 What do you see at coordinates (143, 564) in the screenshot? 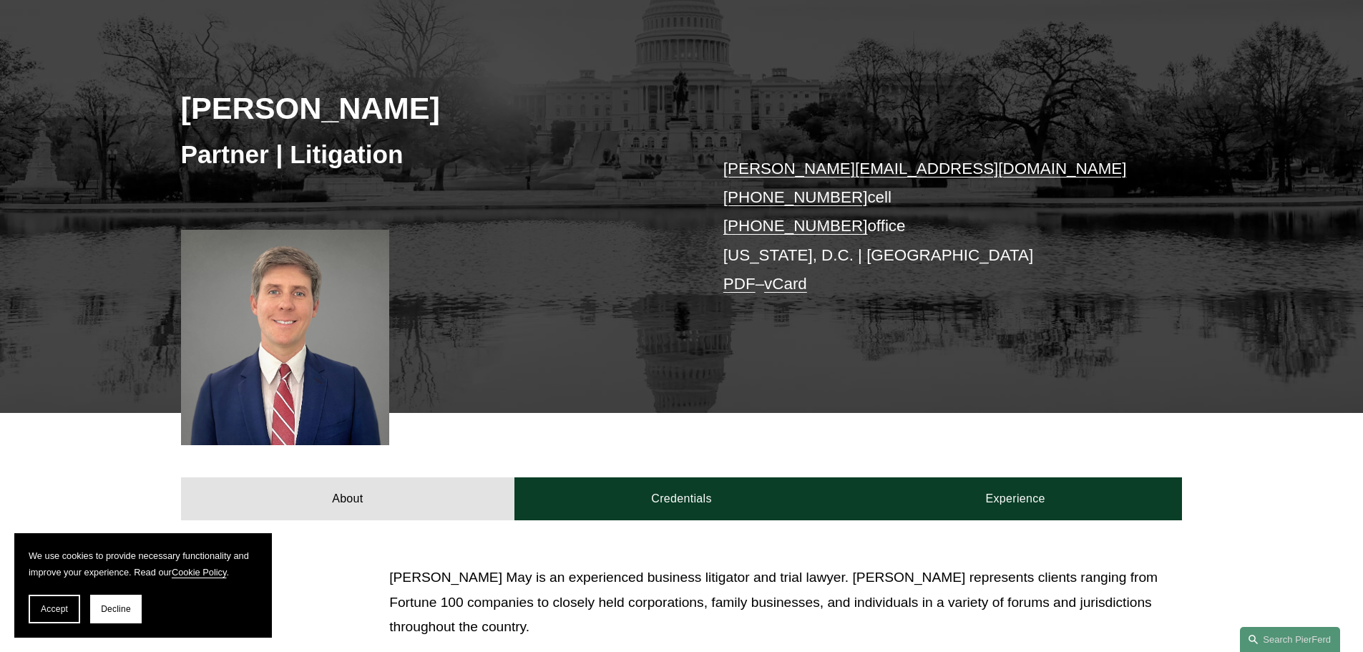
I see `p: We use cookies to provide necessary functionality and improve your experience. Read our .` at bounding box center [143, 564].